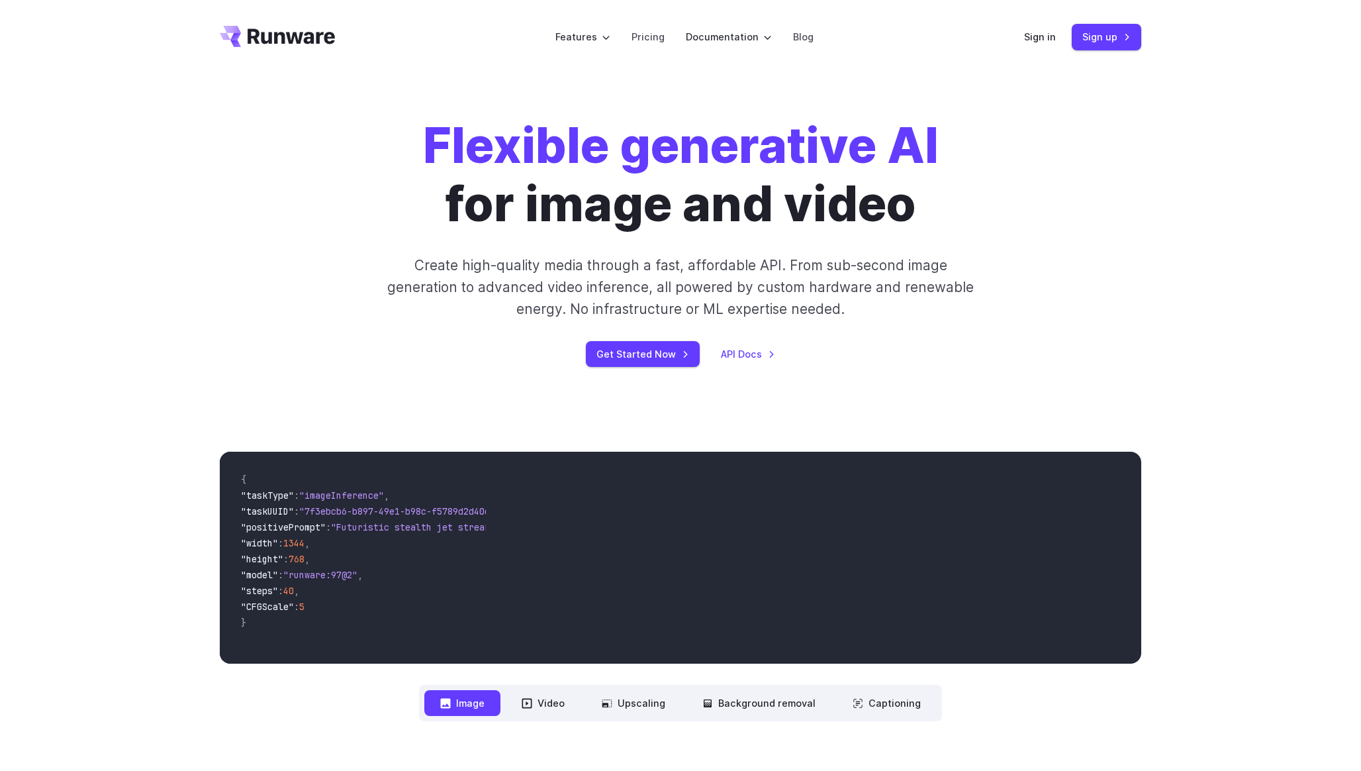 This screenshot has width=1361, height=771. Describe the element at coordinates (277, 36) in the screenshot. I see `a: Go to /` at that location.